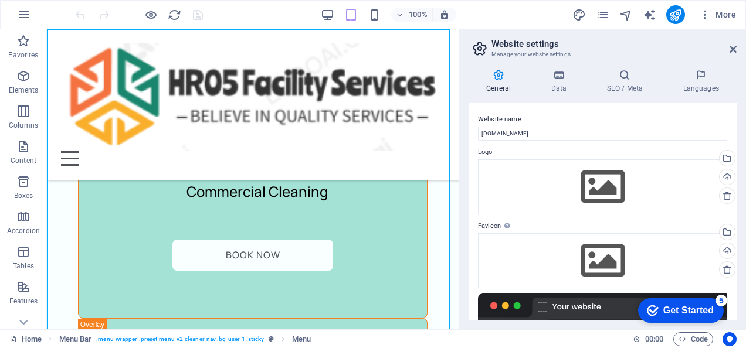 The width and height of the screenshot is (746, 348). Describe the element at coordinates (717, 15) in the screenshot. I see `span: More` at that location.